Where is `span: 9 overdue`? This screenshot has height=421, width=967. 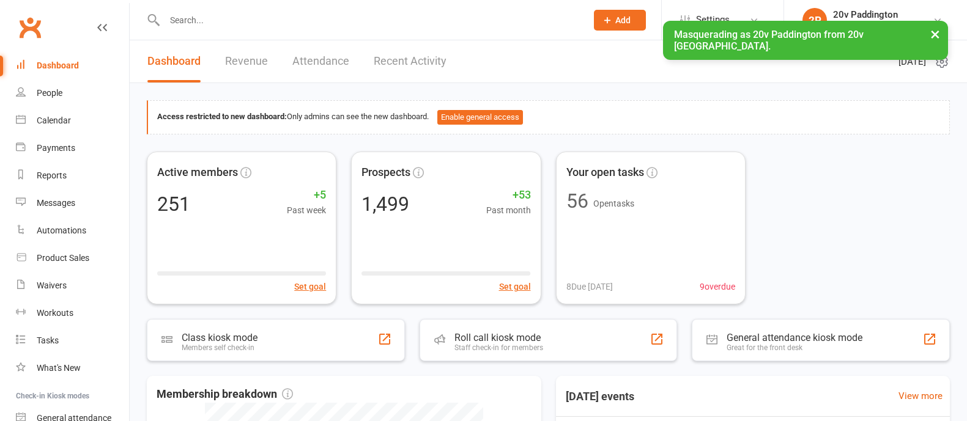
span: 9 overdue is located at coordinates (717, 287).